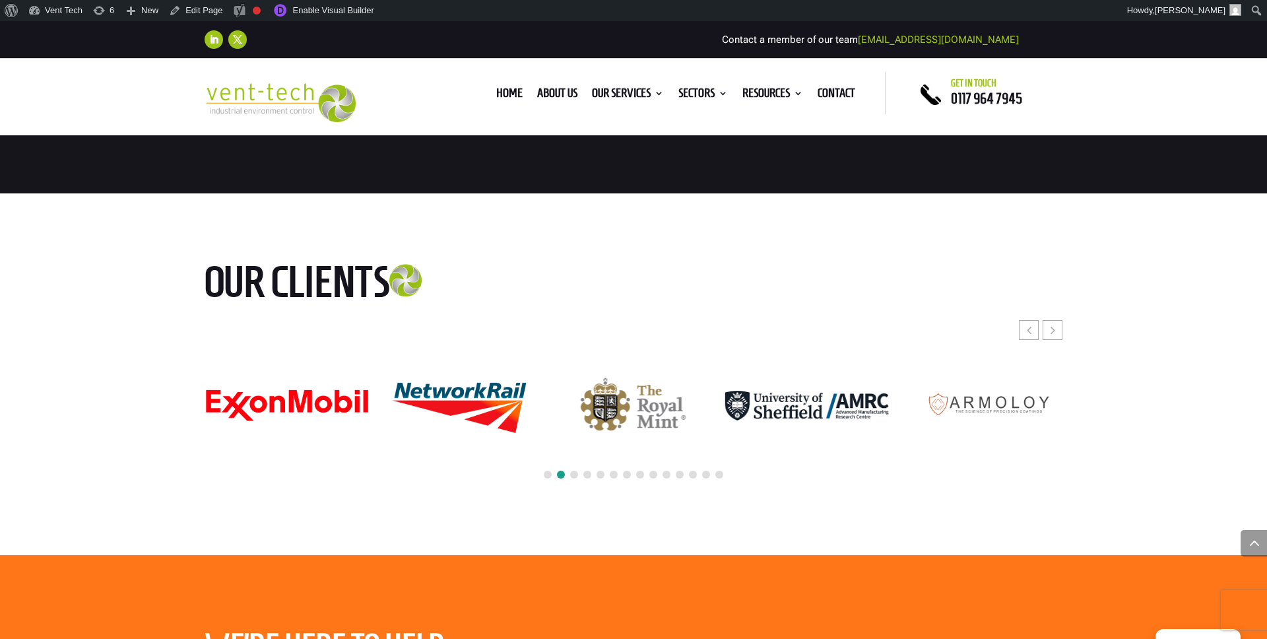  I want to click on div: 7 / 24, so click(287, 405).